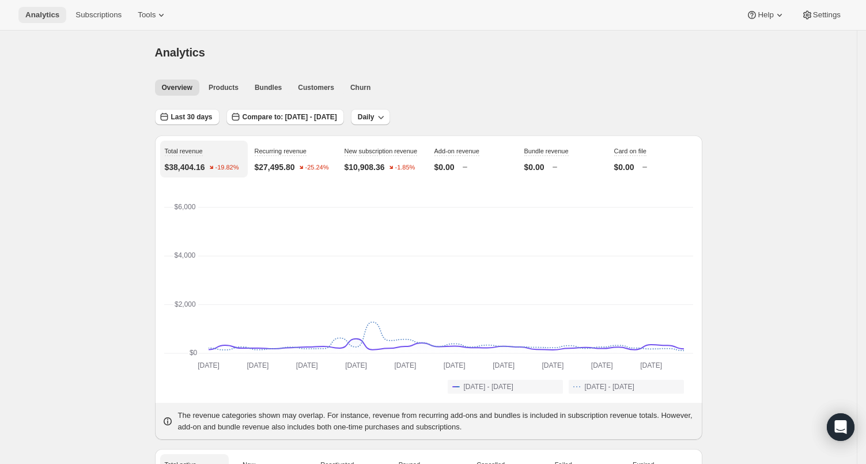  I want to click on span: Add-on revenue, so click(457, 151).